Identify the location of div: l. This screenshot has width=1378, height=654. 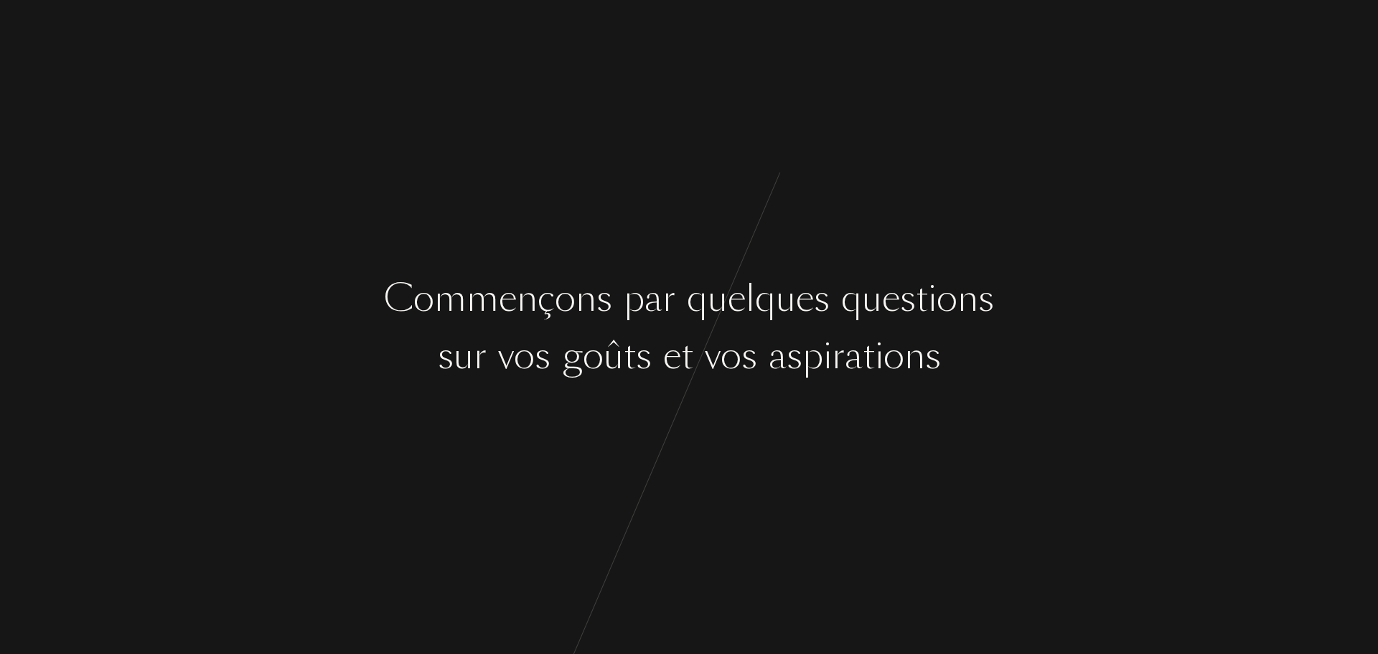
(750, 298).